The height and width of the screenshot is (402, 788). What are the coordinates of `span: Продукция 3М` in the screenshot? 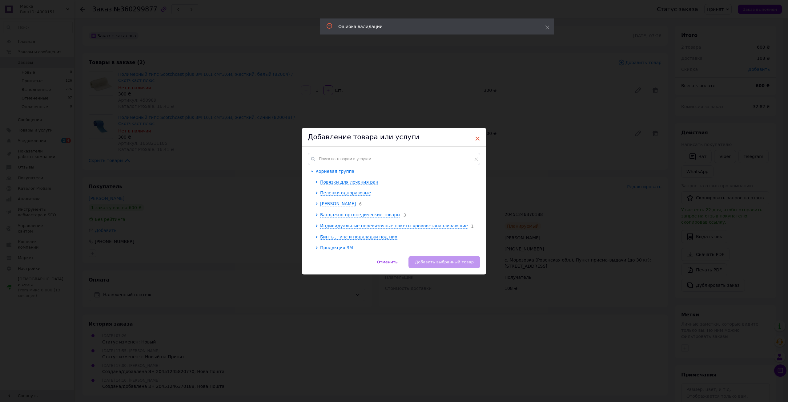 It's located at (337, 248).